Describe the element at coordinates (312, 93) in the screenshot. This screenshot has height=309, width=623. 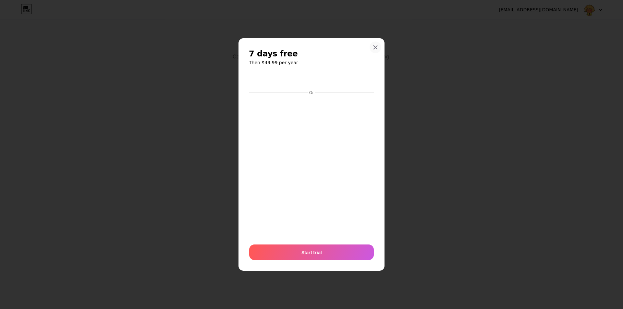
I see `div: Or` at that location.